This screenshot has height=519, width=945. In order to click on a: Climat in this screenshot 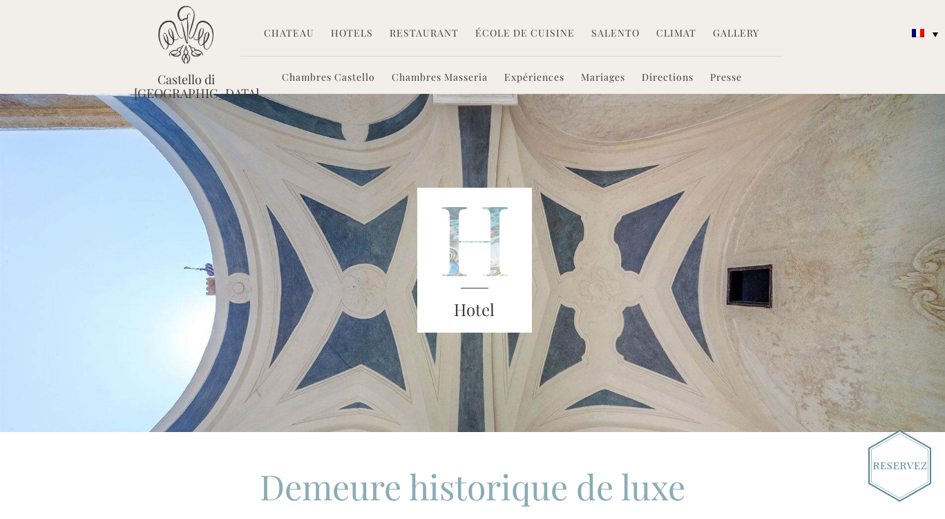, I will do `click(676, 34)`.